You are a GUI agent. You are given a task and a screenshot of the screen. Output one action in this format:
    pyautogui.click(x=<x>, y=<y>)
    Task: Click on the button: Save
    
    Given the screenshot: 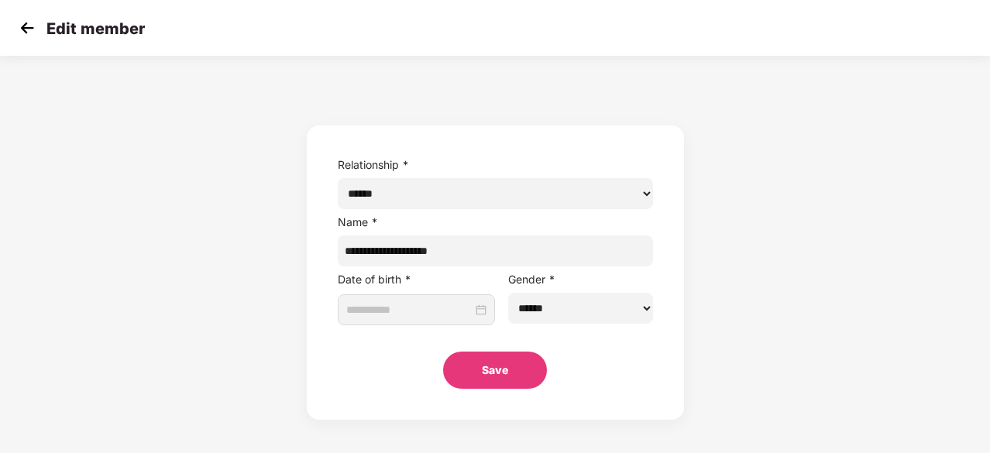 What is the action you would take?
    pyautogui.click(x=495, y=370)
    